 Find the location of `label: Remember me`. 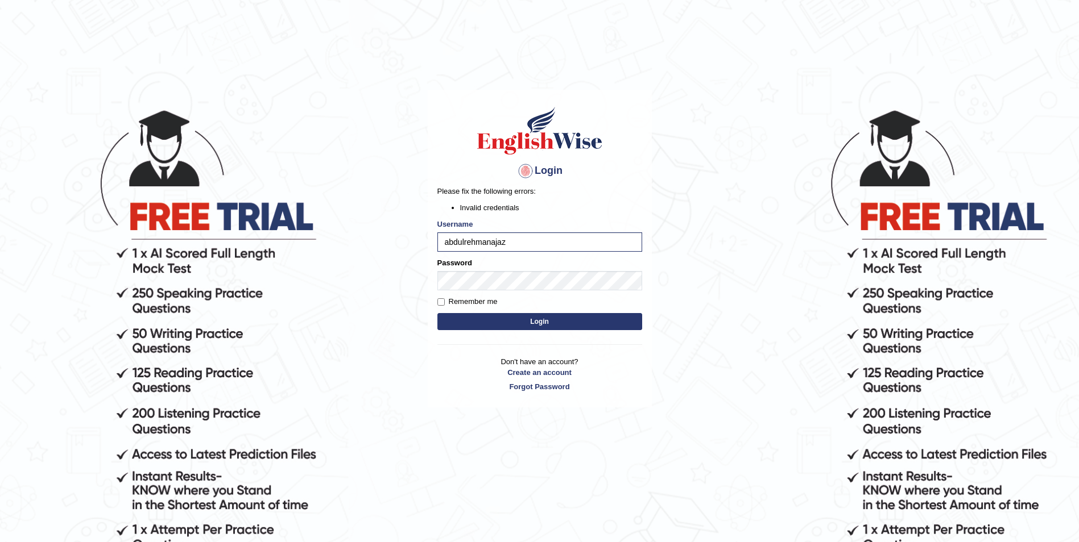

label: Remember me is located at coordinates (467, 302).